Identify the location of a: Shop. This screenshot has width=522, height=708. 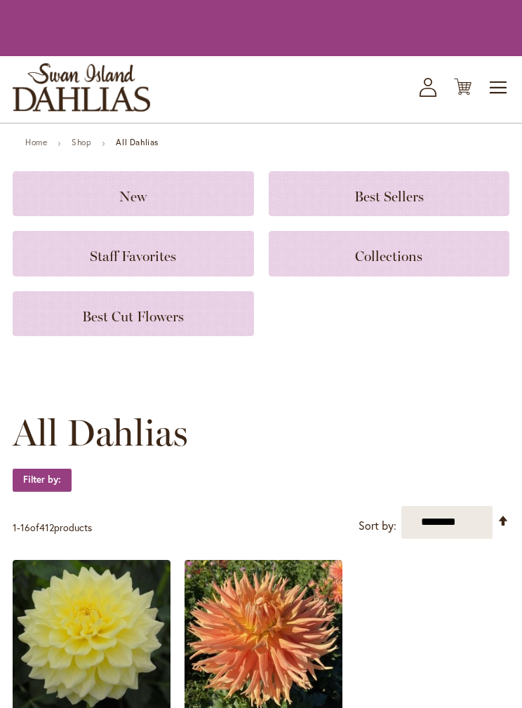
(81, 142).